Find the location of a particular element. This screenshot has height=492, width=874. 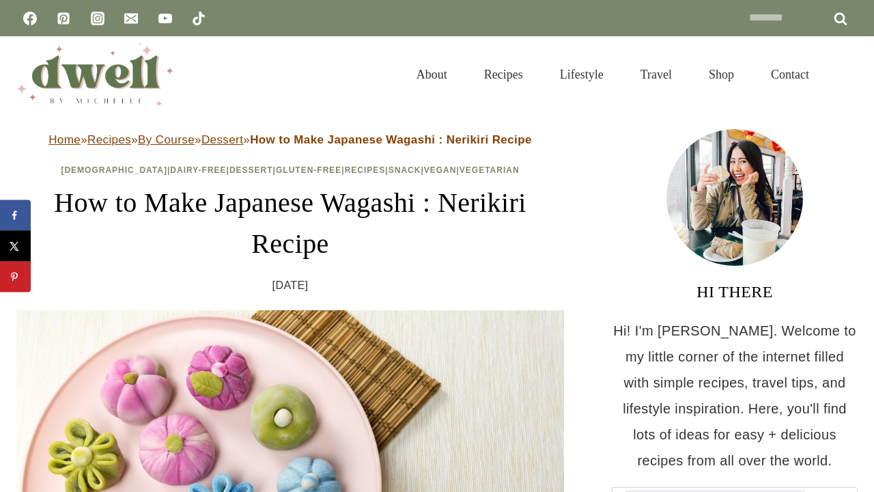

a: Snack is located at coordinates (405, 170).